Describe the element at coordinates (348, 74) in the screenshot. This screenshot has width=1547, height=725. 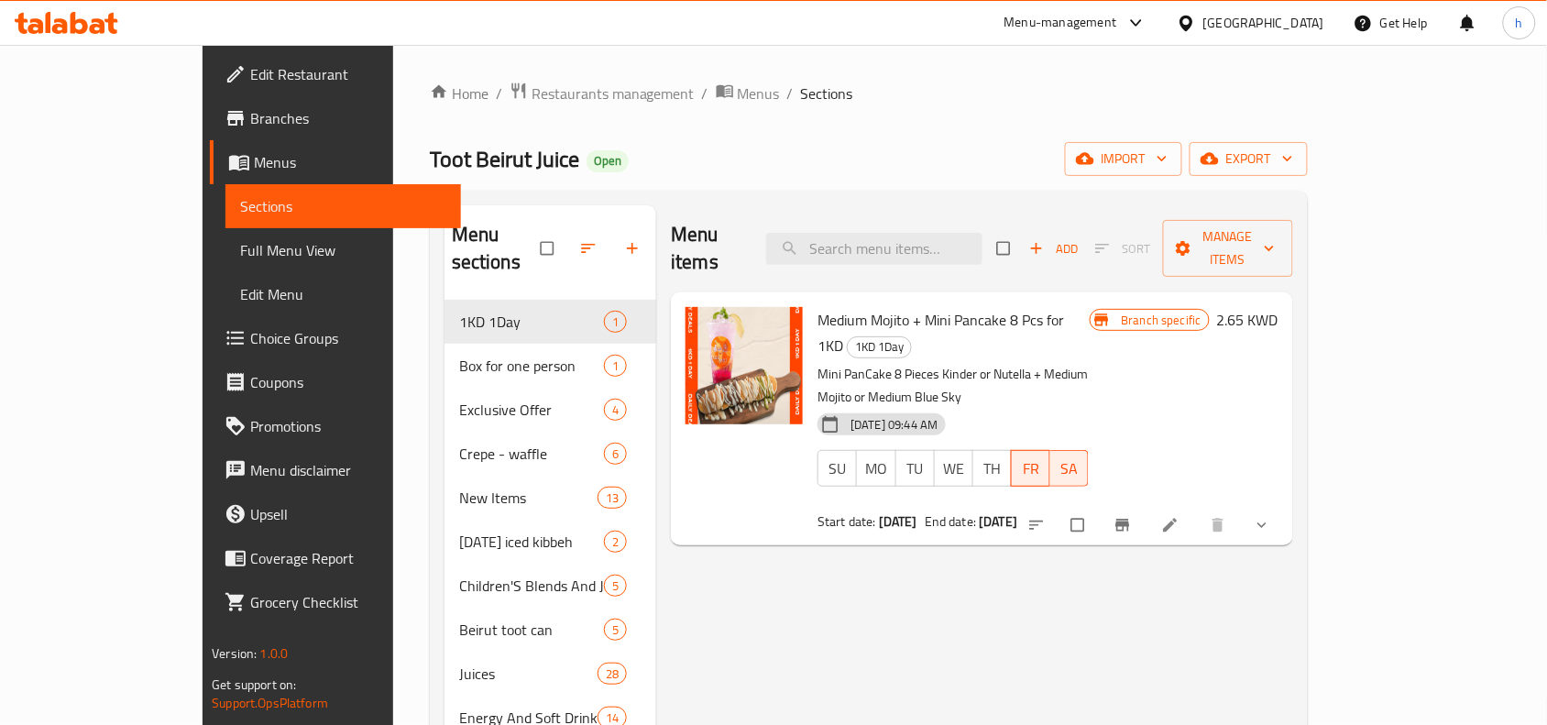
I see `span: Edit Restaurant` at that location.